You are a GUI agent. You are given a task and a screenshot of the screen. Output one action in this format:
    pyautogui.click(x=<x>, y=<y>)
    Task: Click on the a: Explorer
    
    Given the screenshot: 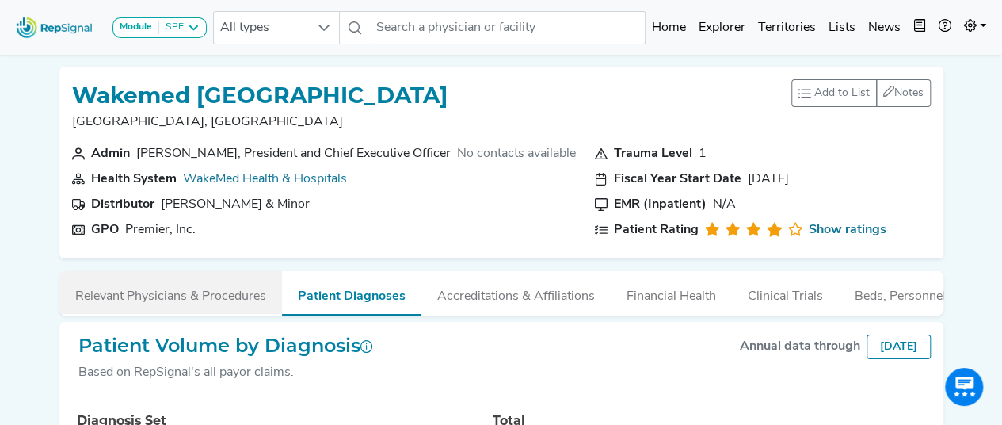 What is the action you would take?
    pyautogui.click(x=722, y=28)
    